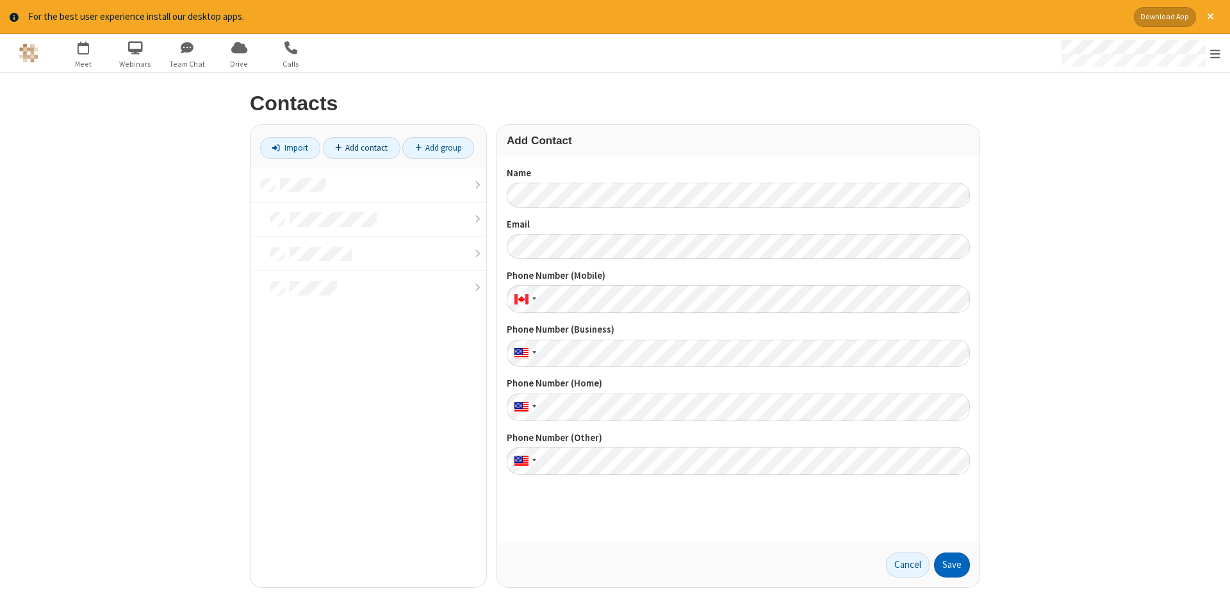 Image resolution: width=1230 pixels, height=607 pixels. Describe the element at coordinates (738, 173) in the screenshot. I see `label: Name` at that location.